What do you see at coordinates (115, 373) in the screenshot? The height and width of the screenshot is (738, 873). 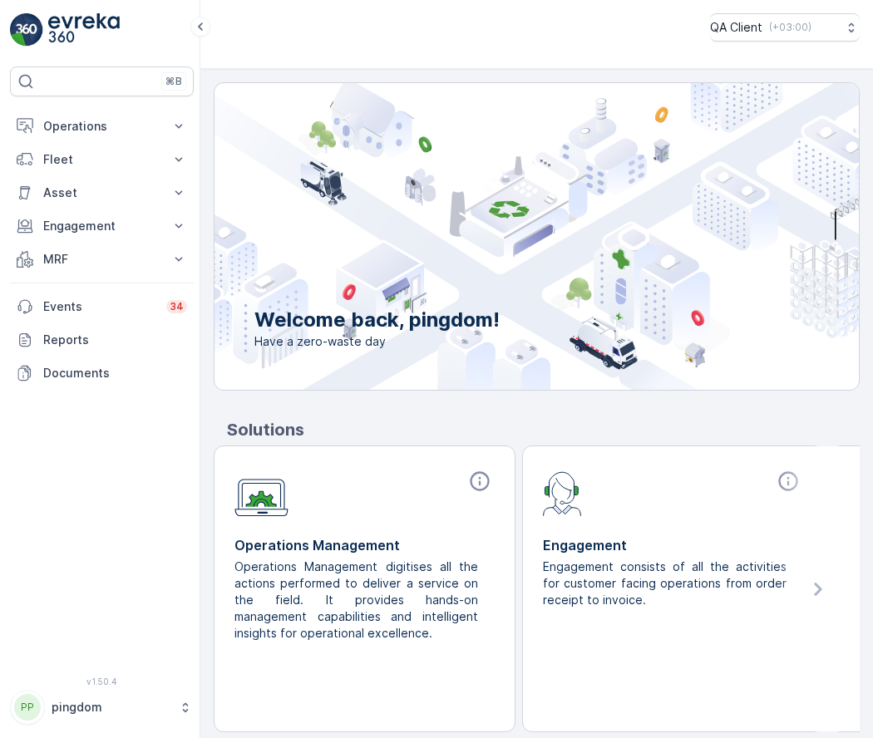 I see `p: Documents` at bounding box center [115, 373].